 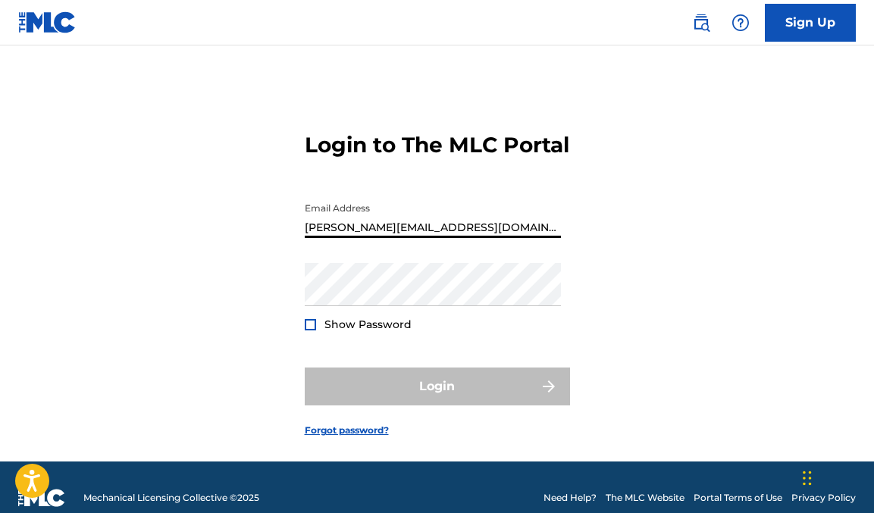 What do you see at coordinates (47, 22) in the screenshot?
I see `img: MLC Logo` at bounding box center [47, 22].